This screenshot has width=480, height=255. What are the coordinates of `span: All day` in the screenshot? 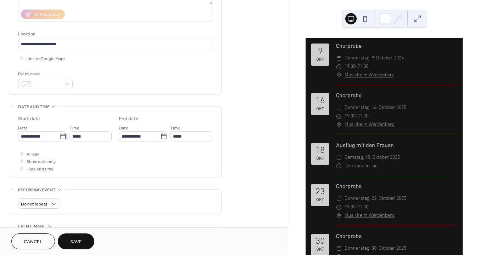 It's located at (33, 154).